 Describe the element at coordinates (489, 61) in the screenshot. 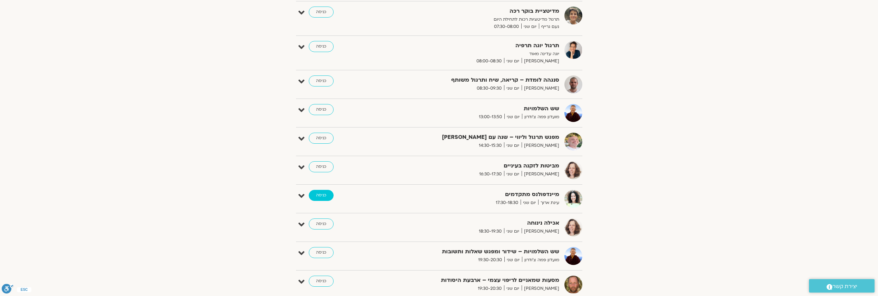

I see `span: 08:00-08:30` at that location.